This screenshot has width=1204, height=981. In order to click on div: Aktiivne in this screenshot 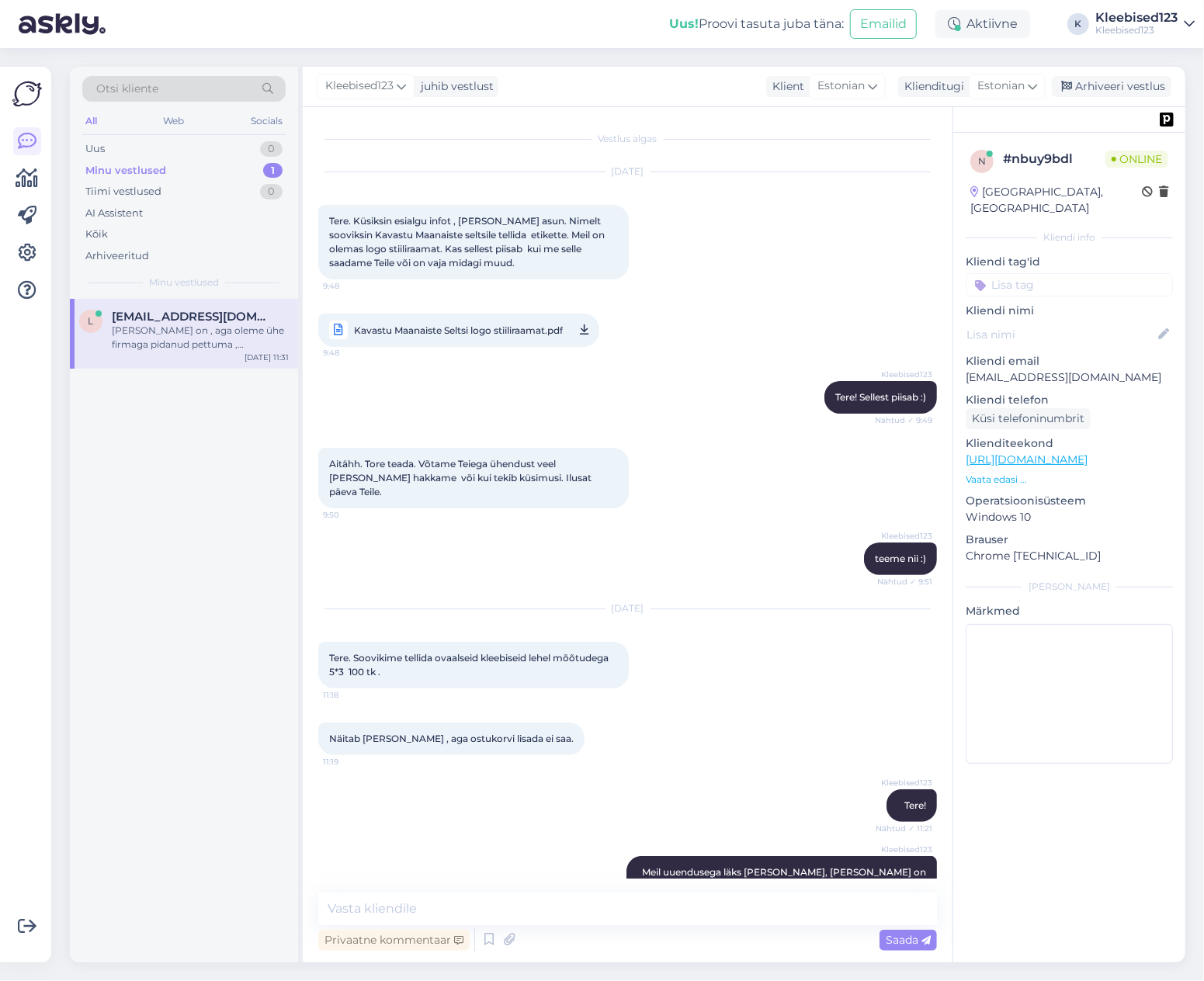, I will do `click(982, 24)`.